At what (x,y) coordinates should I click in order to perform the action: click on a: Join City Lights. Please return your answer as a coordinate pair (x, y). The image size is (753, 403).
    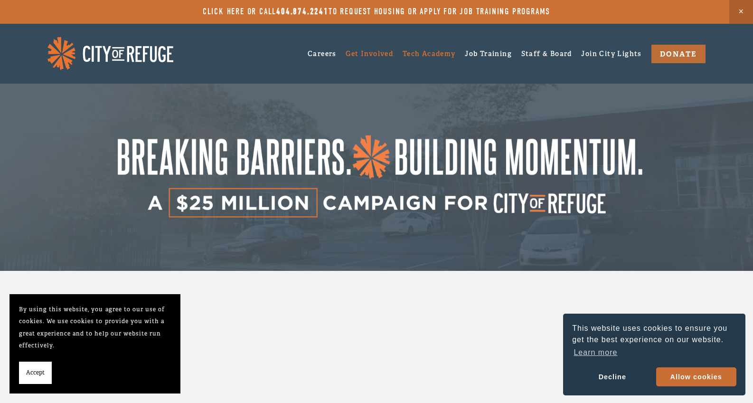
    Looking at the image, I should click on (611, 53).